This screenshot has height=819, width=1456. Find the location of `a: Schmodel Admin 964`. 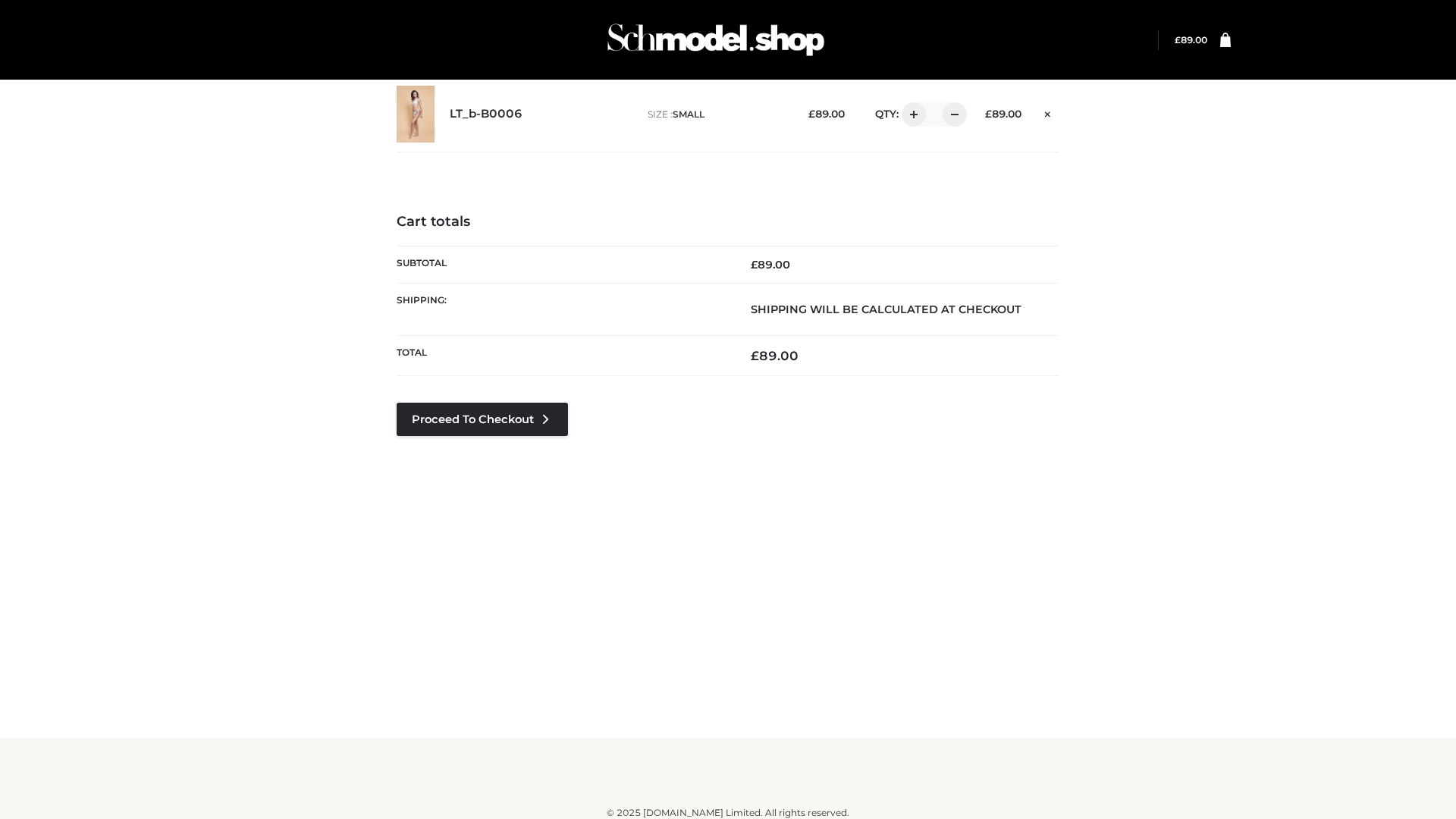

a: Schmodel Admin 964 is located at coordinates (716, 40).